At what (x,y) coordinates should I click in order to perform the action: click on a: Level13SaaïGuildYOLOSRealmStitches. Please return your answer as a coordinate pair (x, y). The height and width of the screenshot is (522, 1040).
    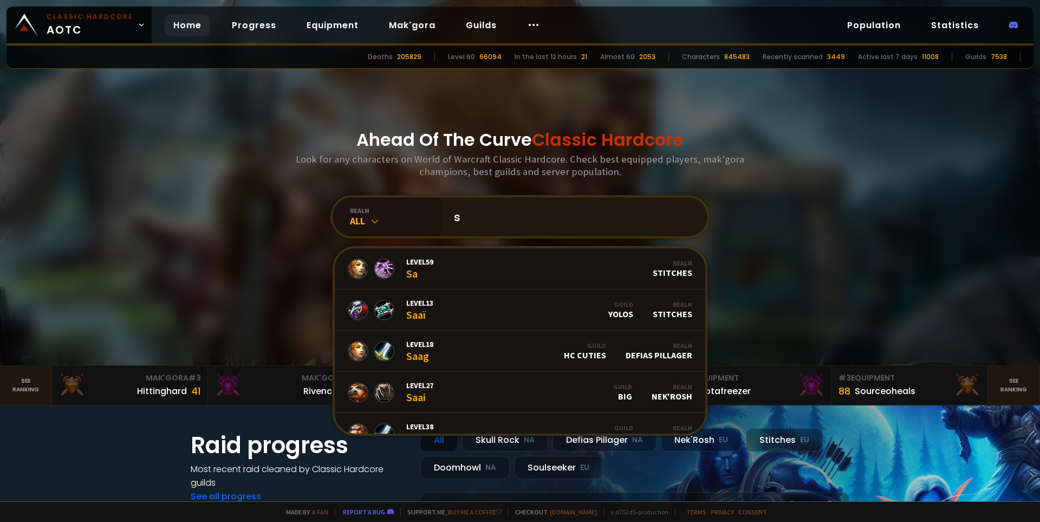
    Looking at the image, I should click on (520, 310).